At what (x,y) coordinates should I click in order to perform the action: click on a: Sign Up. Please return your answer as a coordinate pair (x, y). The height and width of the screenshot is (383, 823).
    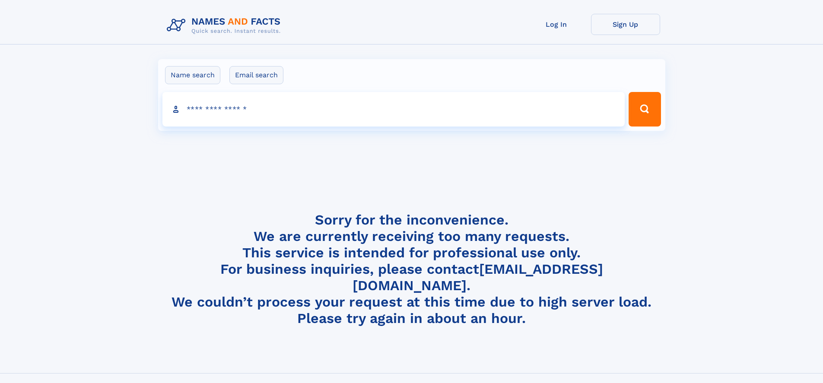
    Looking at the image, I should click on (626, 24).